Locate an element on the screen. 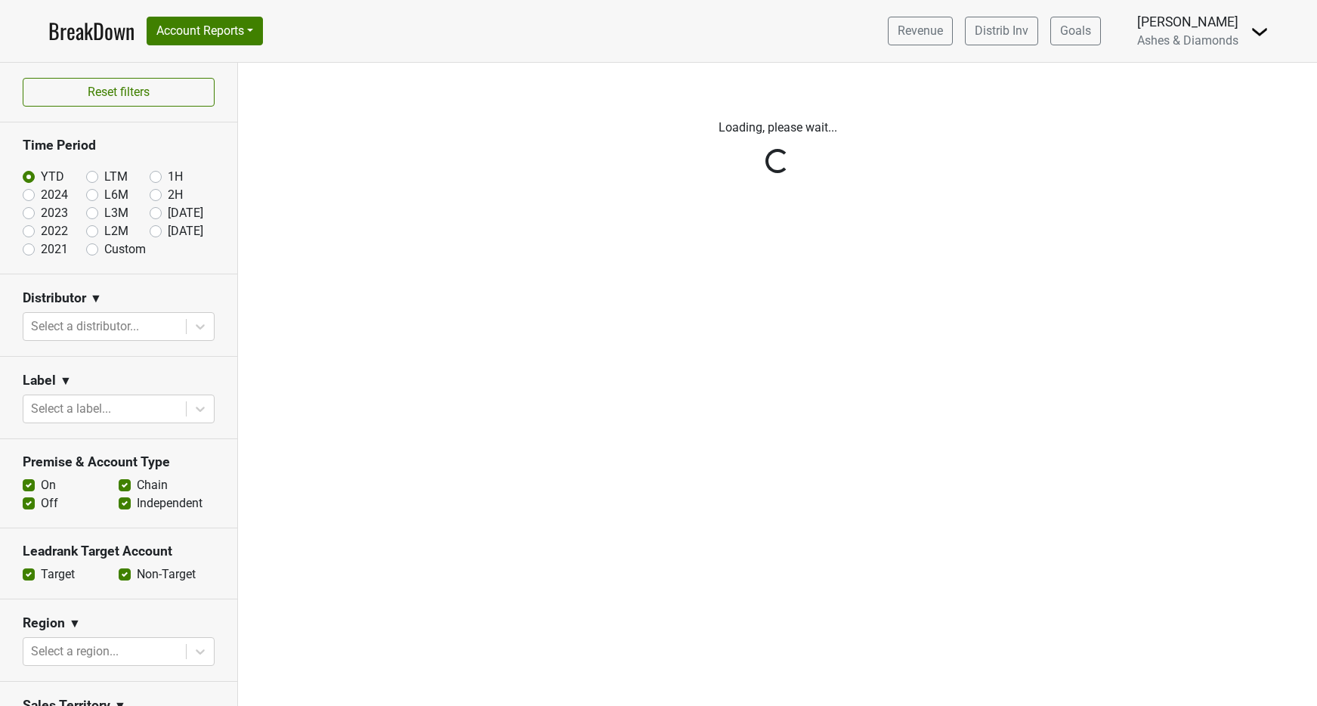  p: Loading, please wait... is located at coordinates (778, 128).